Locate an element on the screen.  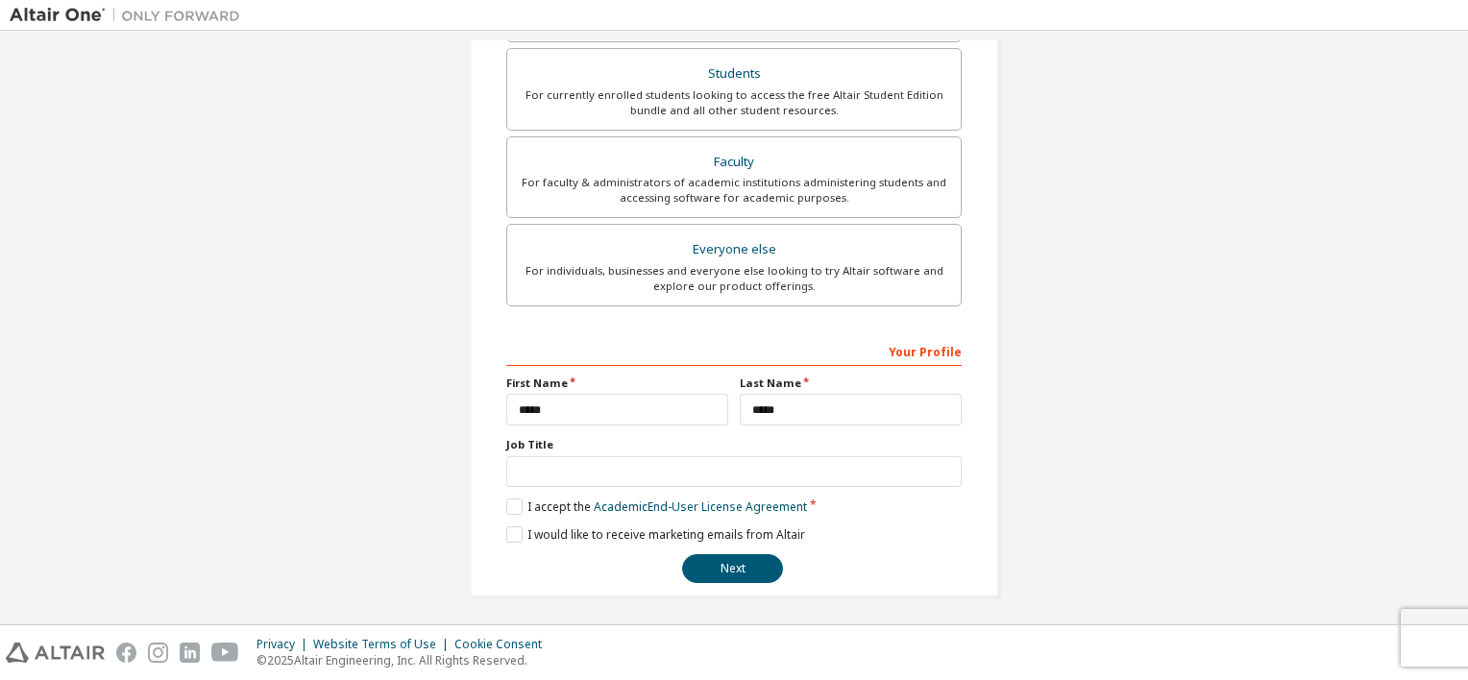
label: First Name is located at coordinates (617, 383).